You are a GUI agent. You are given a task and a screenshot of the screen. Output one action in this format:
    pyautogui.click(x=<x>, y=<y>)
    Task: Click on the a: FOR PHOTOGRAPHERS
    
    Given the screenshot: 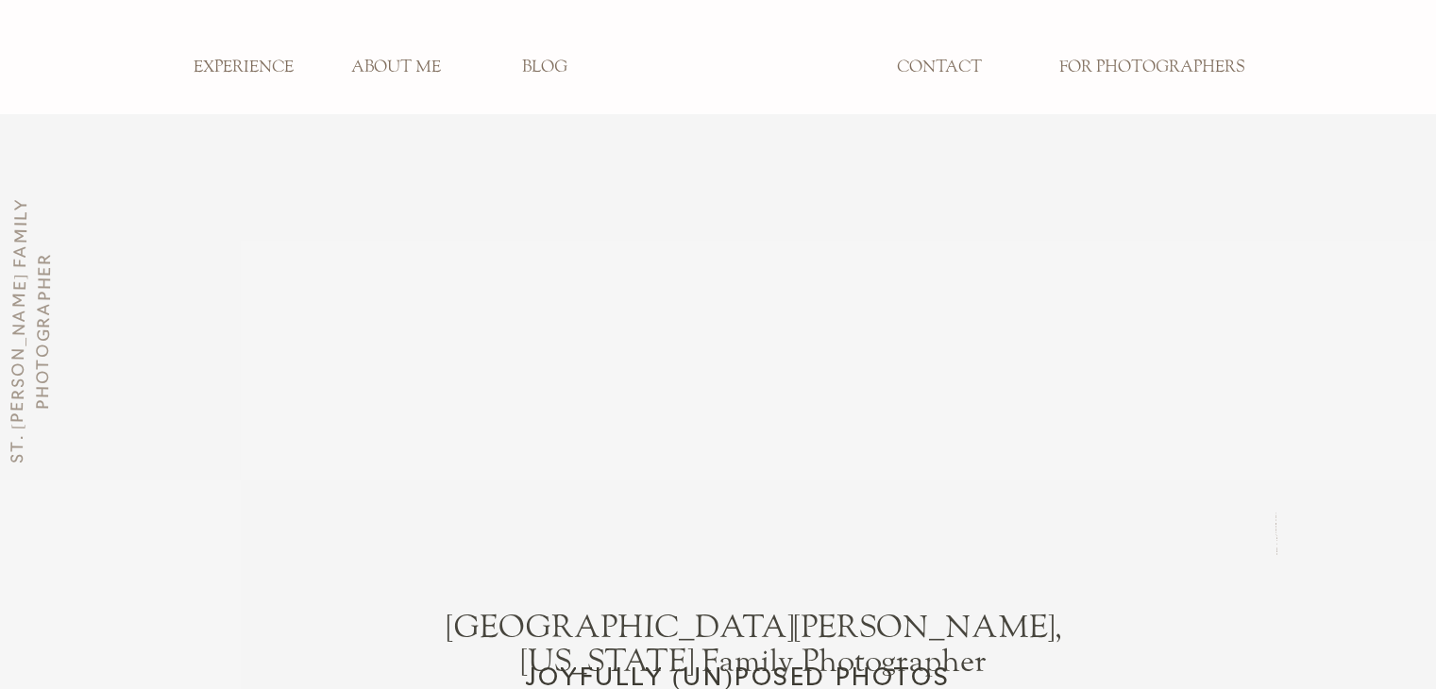 What is the action you would take?
    pyautogui.click(x=1152, y=68)
    